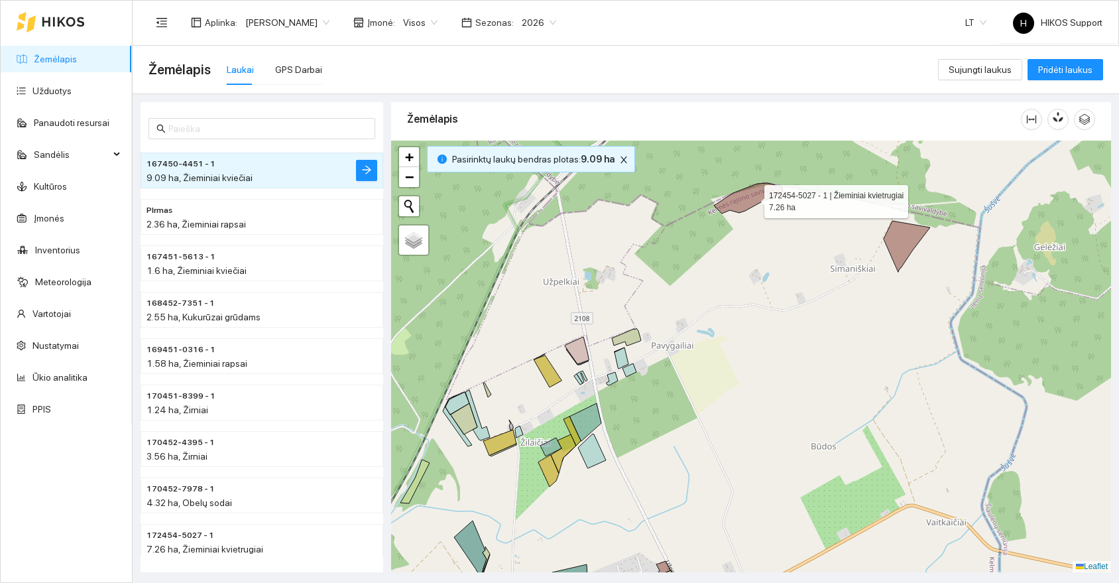  Describe the element at coordinates (495, 23) in the screenshot. I see `span: Sezonas :` at that location.